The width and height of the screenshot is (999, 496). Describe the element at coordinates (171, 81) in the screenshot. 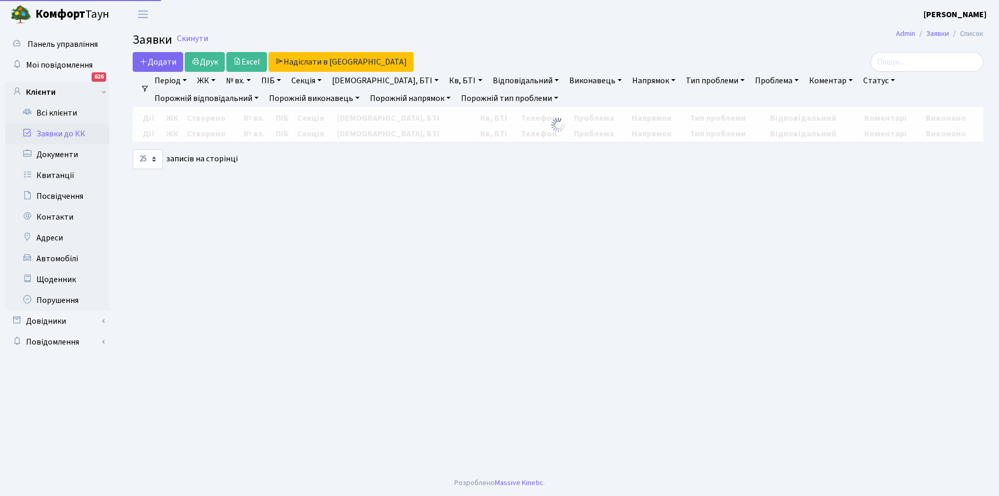

I see `a: Період` at that location.